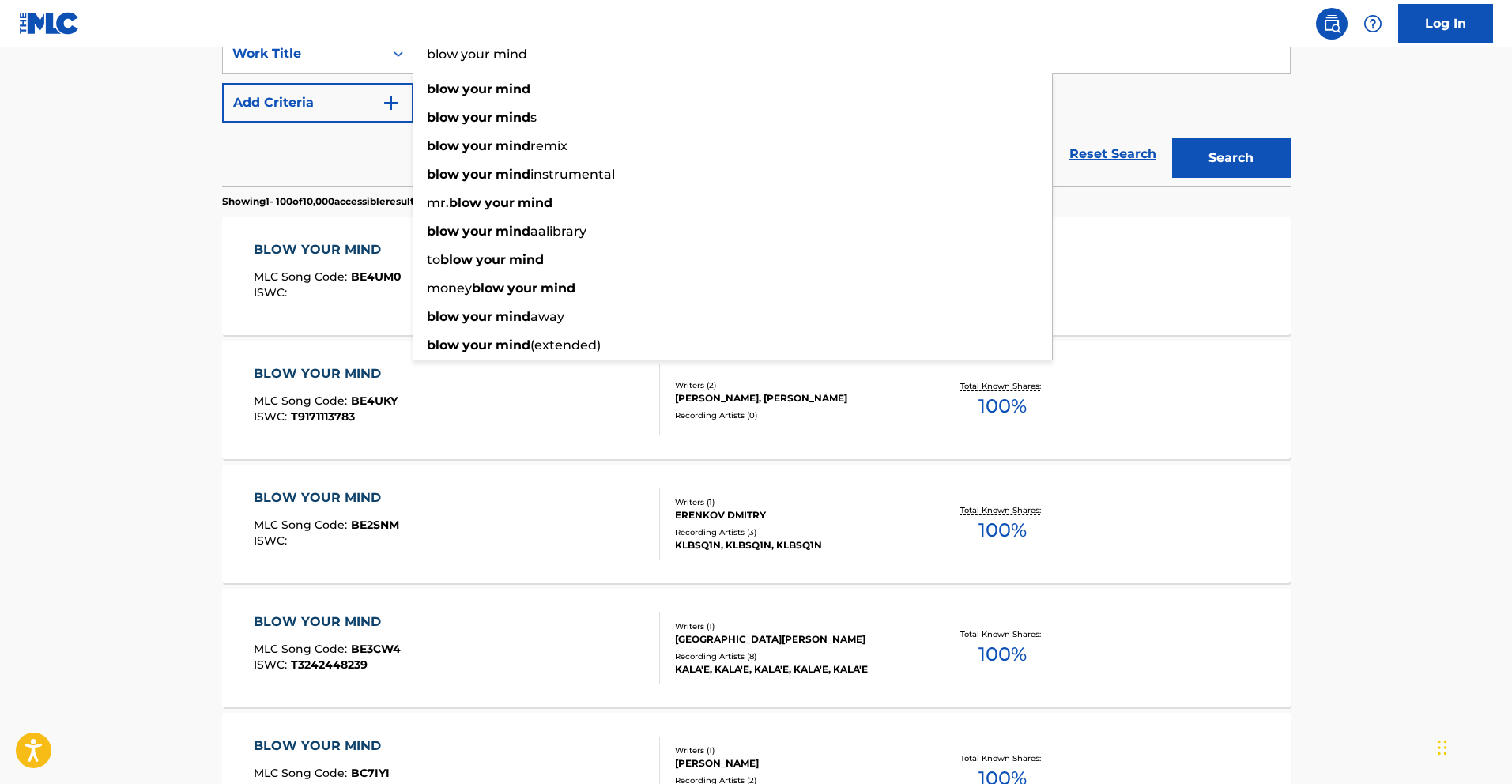 The image size is (1512, 784). I want to click on span: aalibrary, so click(558, 231).